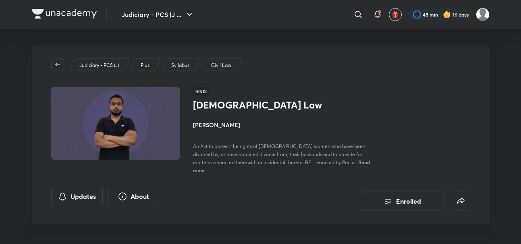  What do you see at coordinates (402, 201) in the screenshot?
I see `button: Enrolled` at bounding box center [402, 201].